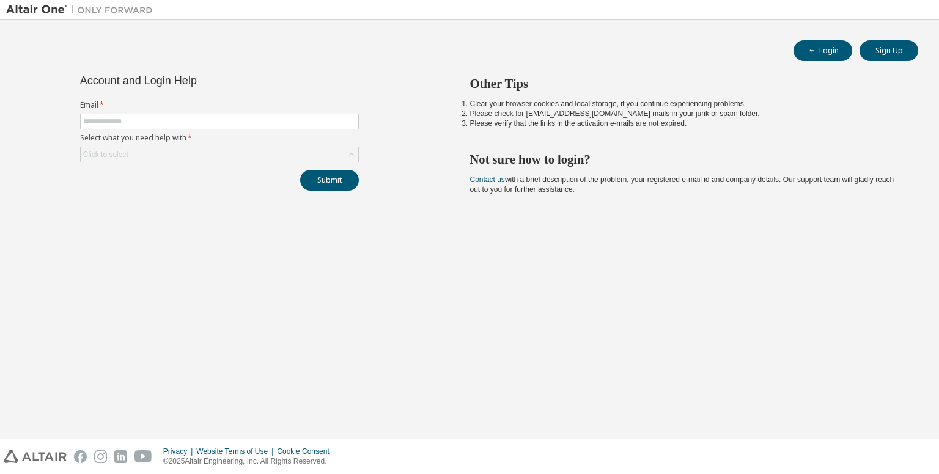 This screenshot has width=939, height=474. Describe the element at coordinates (237, 452) in the screenshot. I see `div: Website Terms of Use` at that location.